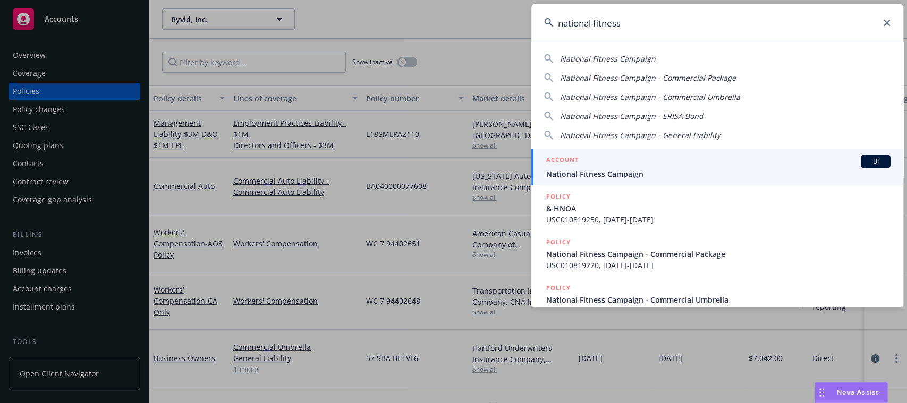 The width and height of the screenshot is (907, 403). Describe the element at coordinates (632, 116) in the screenshot. I see `span: National Fitness Campaign - ERISA Bond` at that location.